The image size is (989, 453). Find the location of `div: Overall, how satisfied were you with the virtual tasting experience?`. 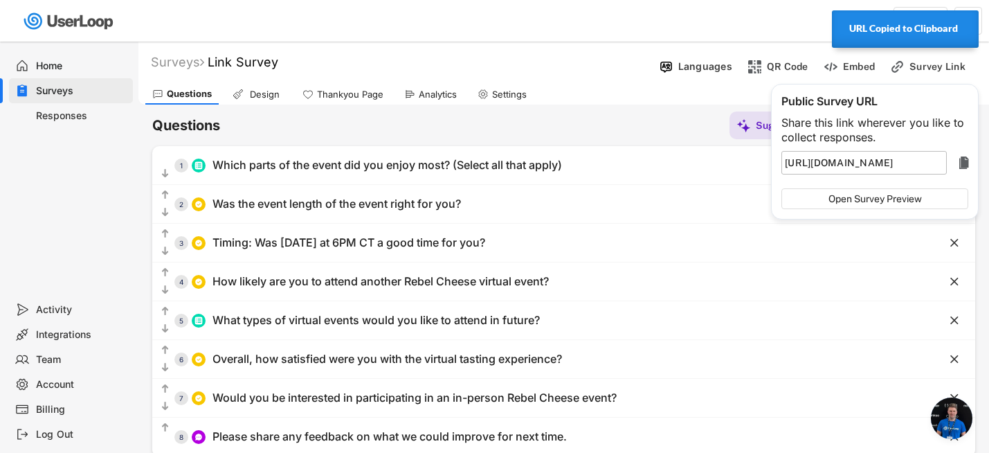

div: Overall, how satisfied were you with the virtual tasting experience? is located at coordinates (387, 358).